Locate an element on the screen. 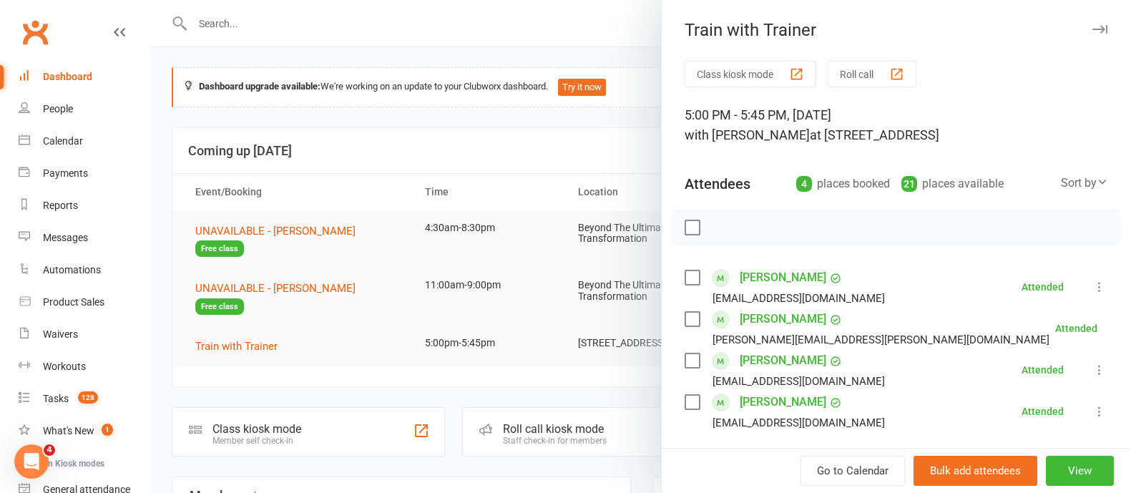  a: Reports is located at coordinates (84, 205).